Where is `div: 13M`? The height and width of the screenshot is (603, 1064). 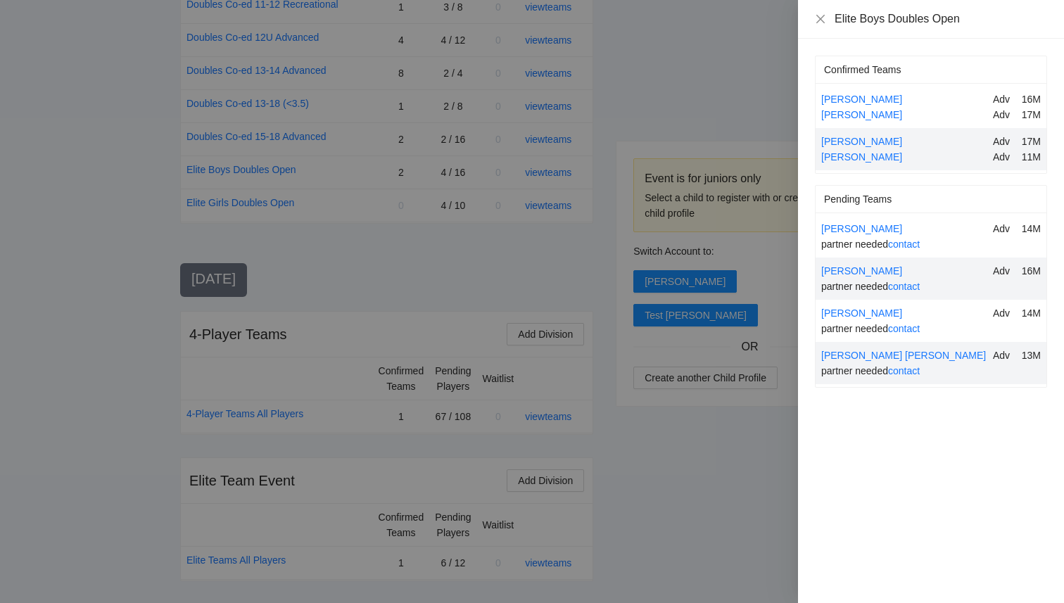 div: 13M is located at coordinates (1030, 355).